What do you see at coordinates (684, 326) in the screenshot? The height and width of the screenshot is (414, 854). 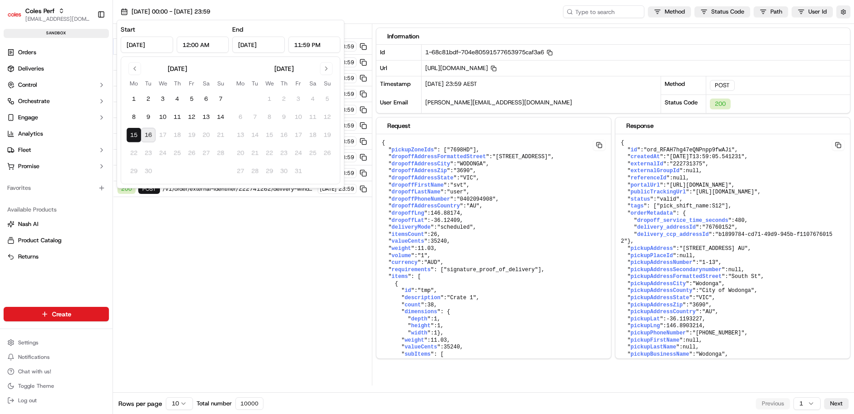 I see `span: 146.8903214` at bounding box center [684, 326].